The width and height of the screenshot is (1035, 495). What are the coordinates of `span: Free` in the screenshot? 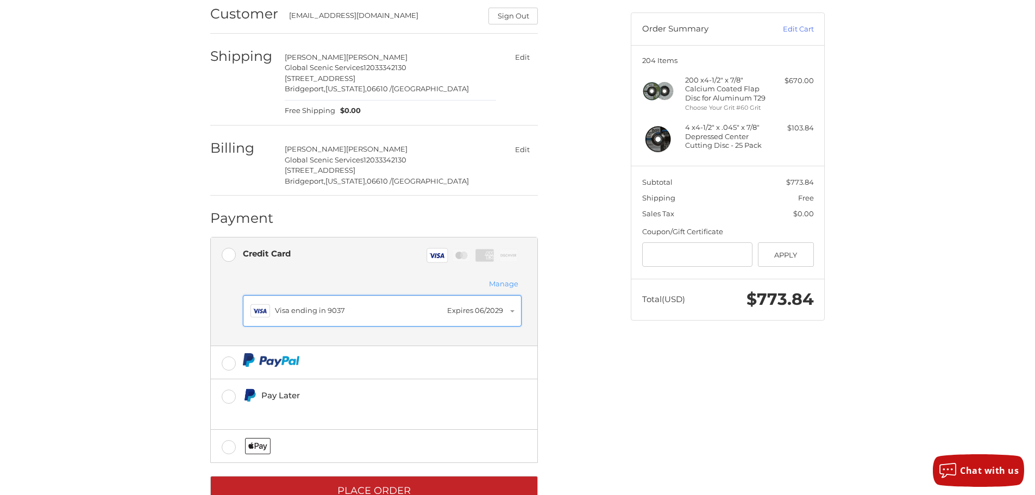 It's located at (806, 198).